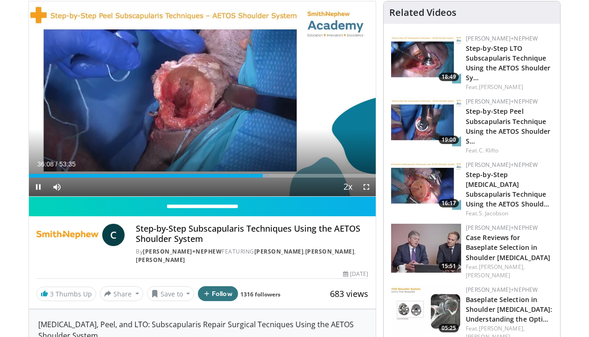 The width and height of the screenshot is (589, 337). What do you see at coordinates (508, 126) in the screenshot?
I see `a: Step-by-Step Peel Subscapularis Technique Using the AETOS Shoulder S…` at bounding box center [508, 126].